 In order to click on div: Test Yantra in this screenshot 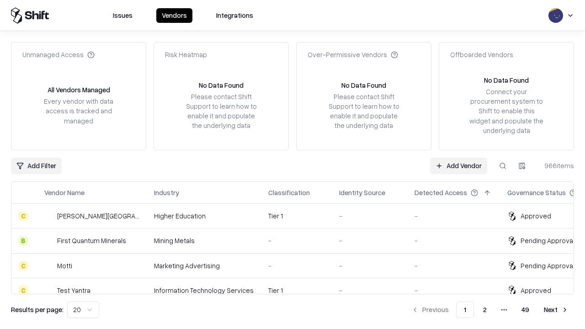, I will do `click(74, 290)`.